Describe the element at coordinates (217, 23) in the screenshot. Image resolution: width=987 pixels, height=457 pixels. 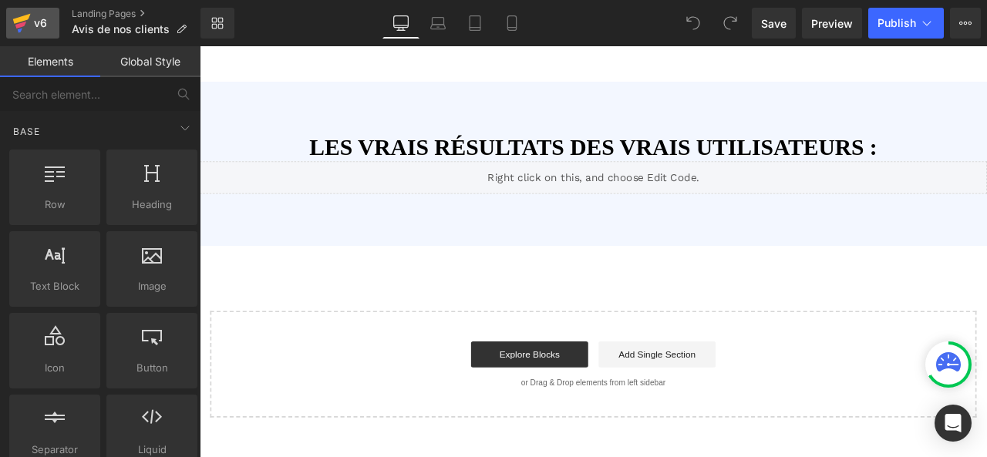
I see `a: New Library` at that location.